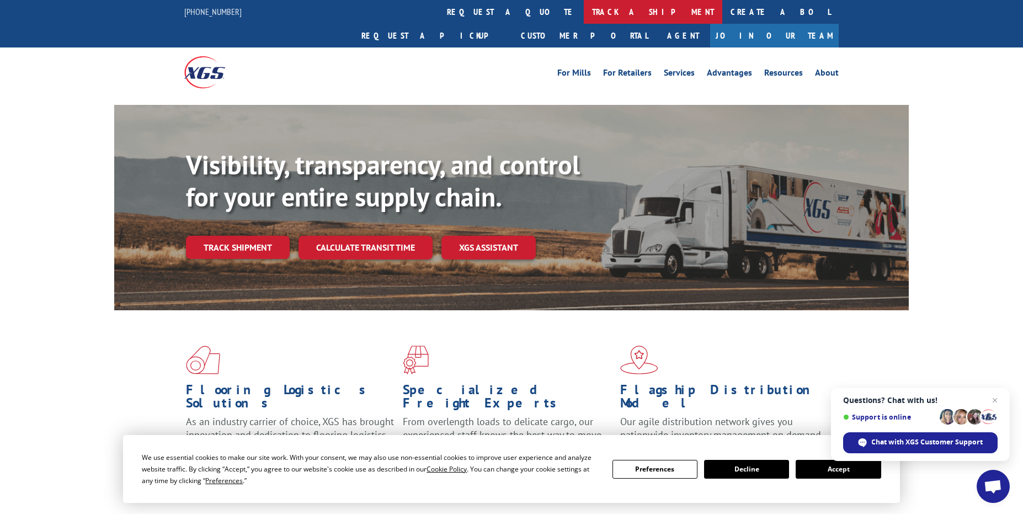 The image size is (1023, 514). Describe the element at coordinates (290, 399) in the screenshot. I see `h1: Flooring Logistics Solutions` at that location.